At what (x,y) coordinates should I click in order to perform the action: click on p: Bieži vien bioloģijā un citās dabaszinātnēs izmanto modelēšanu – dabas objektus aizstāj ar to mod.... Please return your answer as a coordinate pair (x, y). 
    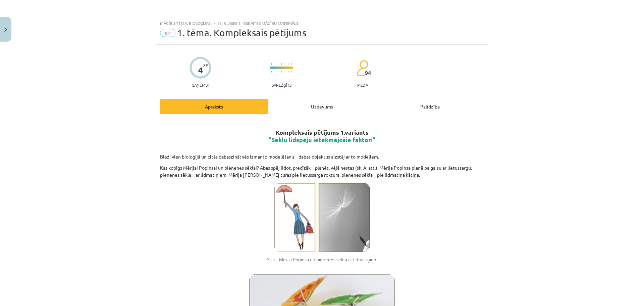
    Looking at the image, I should click on (322, 156).